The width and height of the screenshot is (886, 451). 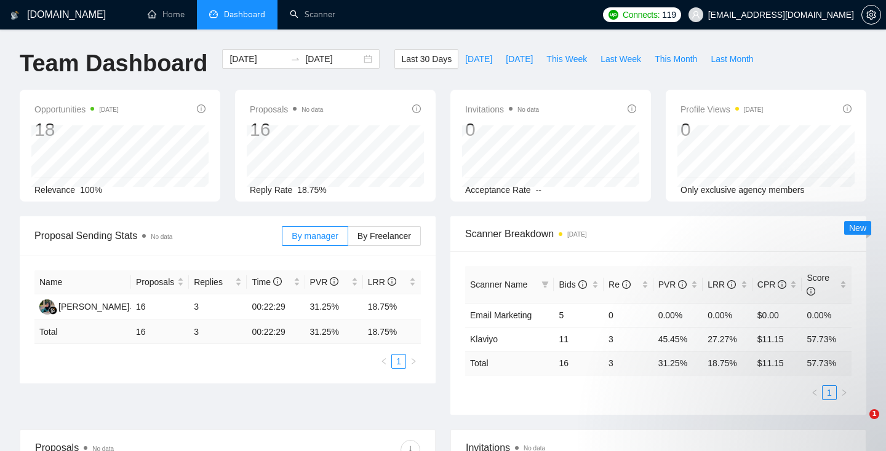 What do you see at coordinates (76, 109) in the screenshot?
I see `span: Opportunities` at bounding box center [76, 109].